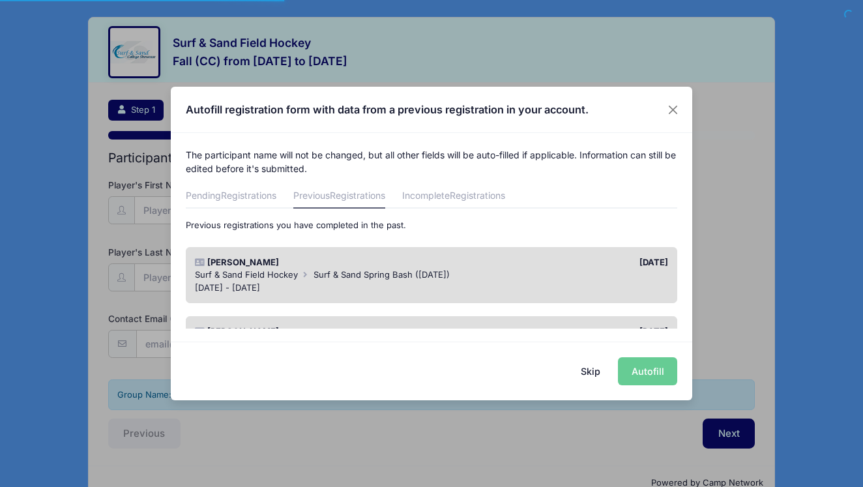  What do you see at coordinates (339, 197) in the screenshot?
I see `a: Previous` at bounding box center [339, 197].